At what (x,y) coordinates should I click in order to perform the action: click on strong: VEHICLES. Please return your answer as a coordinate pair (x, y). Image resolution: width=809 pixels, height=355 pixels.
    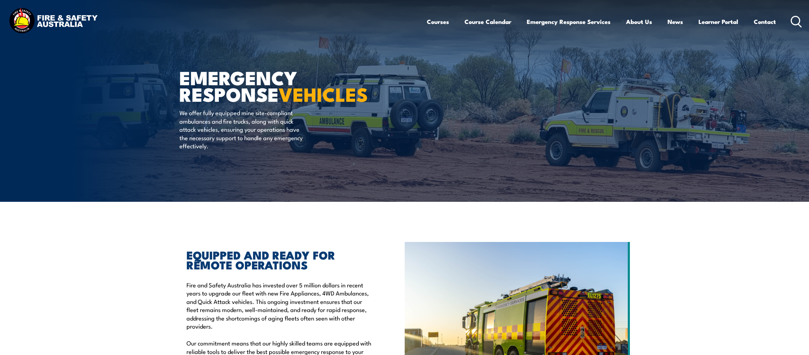
    Looking at the image, I should click on (323, 93).